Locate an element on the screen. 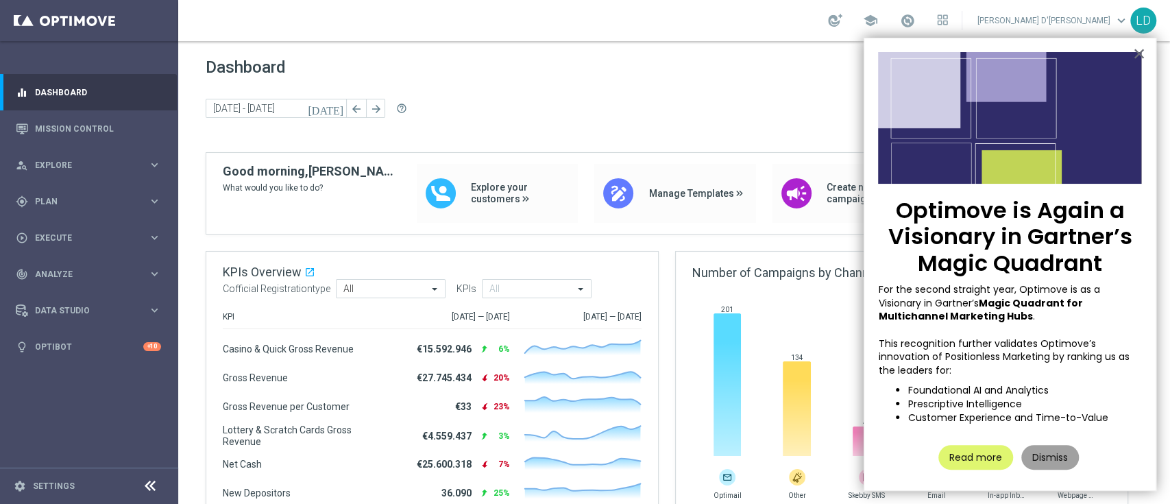  a: Optibot is located at coordinates (89, 346).